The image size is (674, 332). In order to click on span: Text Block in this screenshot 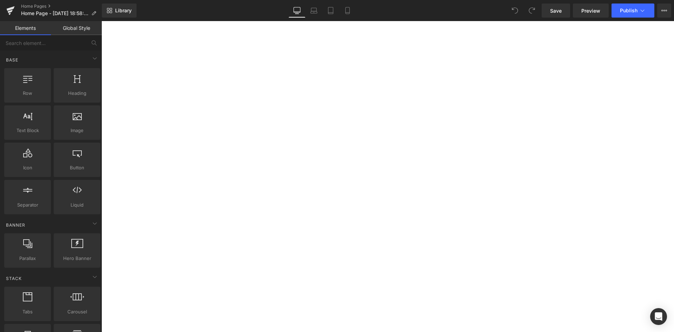, I will do `click(27, 130)`.